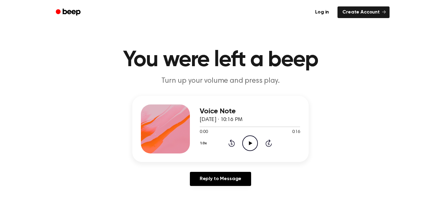 The image size is (441, 208). What do you see at coordinates (296, 132) in the screenshot?
I see `span: 0:16` at bounding box center [296, 132].